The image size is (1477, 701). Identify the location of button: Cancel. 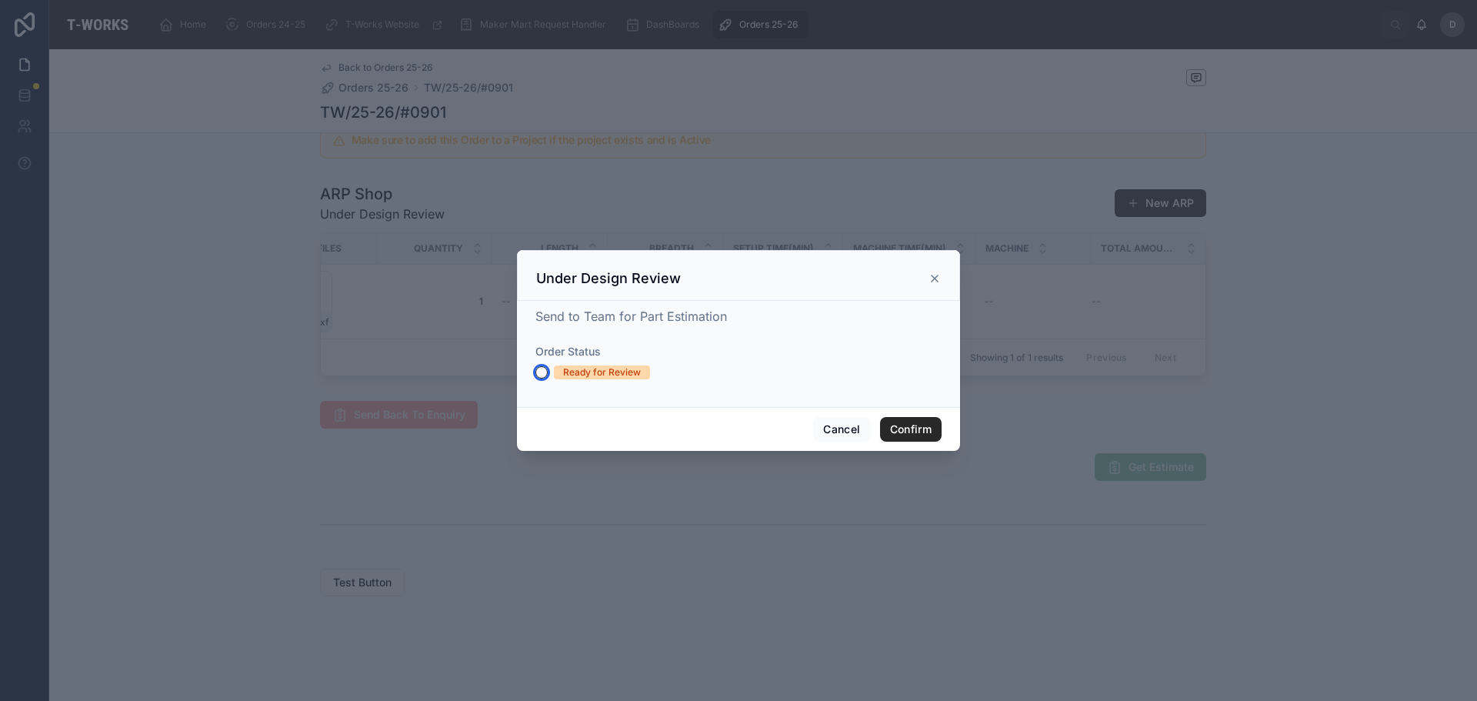
(841, 429).